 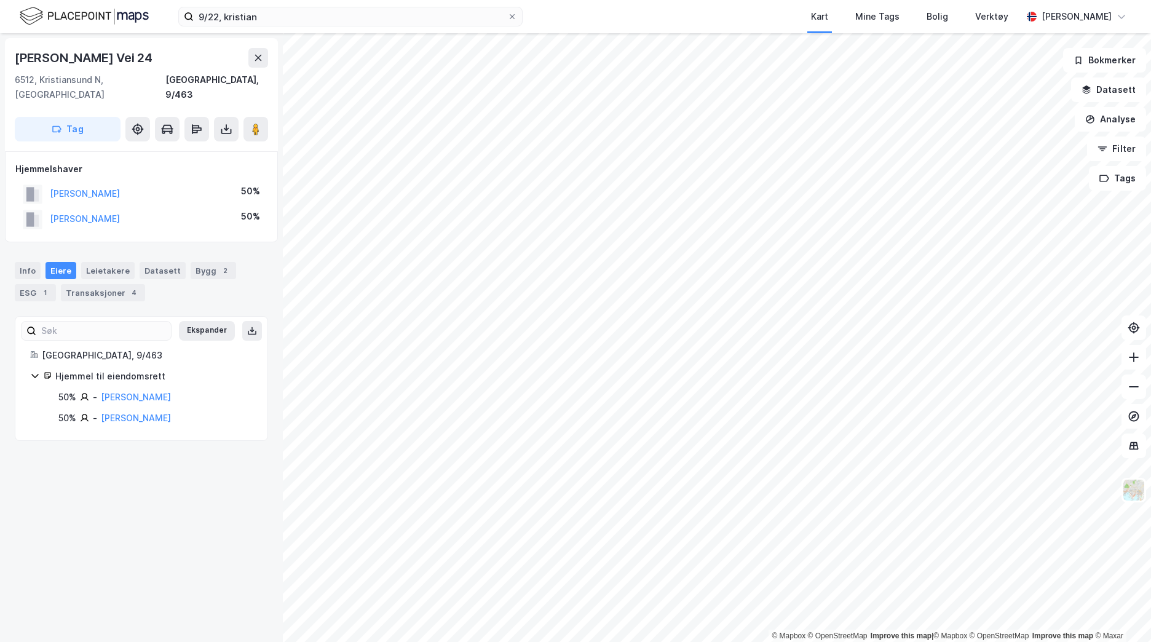 I want to click on img: Z, so click(x=1134, y=490).